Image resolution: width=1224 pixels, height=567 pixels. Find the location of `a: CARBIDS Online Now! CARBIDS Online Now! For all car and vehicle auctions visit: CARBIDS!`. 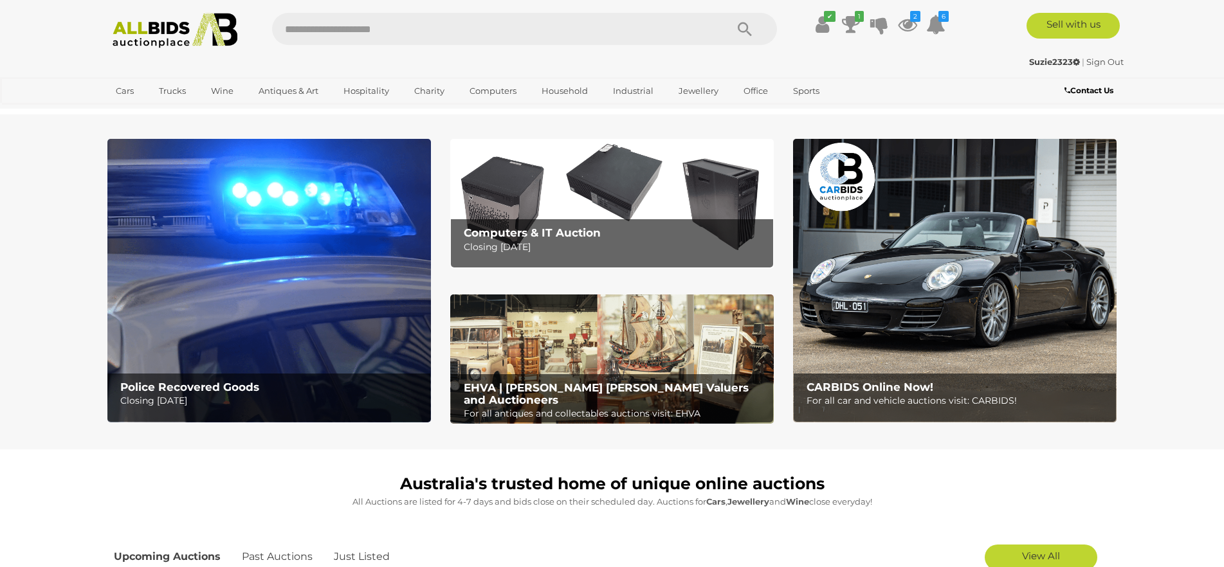

a: CARBIDS Online Now! CARBIDS Online Now! For all car and vehicle auctions visit: CARBIDS! is located at coordinates (955, 280).